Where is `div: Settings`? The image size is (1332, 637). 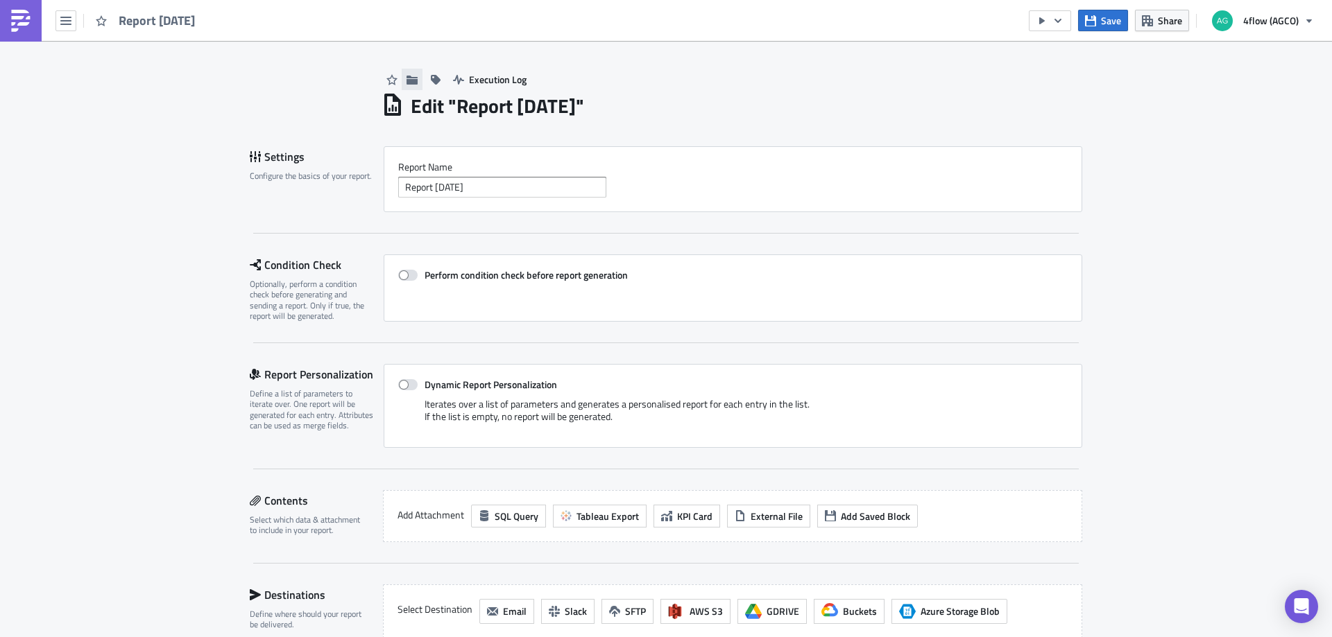
div: Settings is located at coordinates (316, 157).